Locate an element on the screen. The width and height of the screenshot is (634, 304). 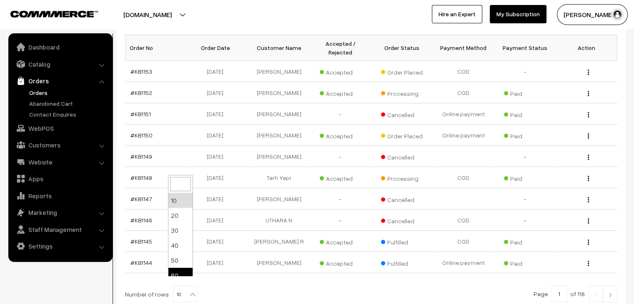
a: #KB1146 is located at coordinates (141, 220).